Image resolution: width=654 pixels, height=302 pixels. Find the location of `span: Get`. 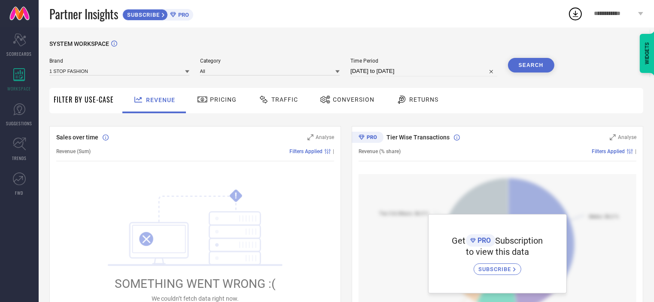

span: Get is located at coordinates (459, 241).